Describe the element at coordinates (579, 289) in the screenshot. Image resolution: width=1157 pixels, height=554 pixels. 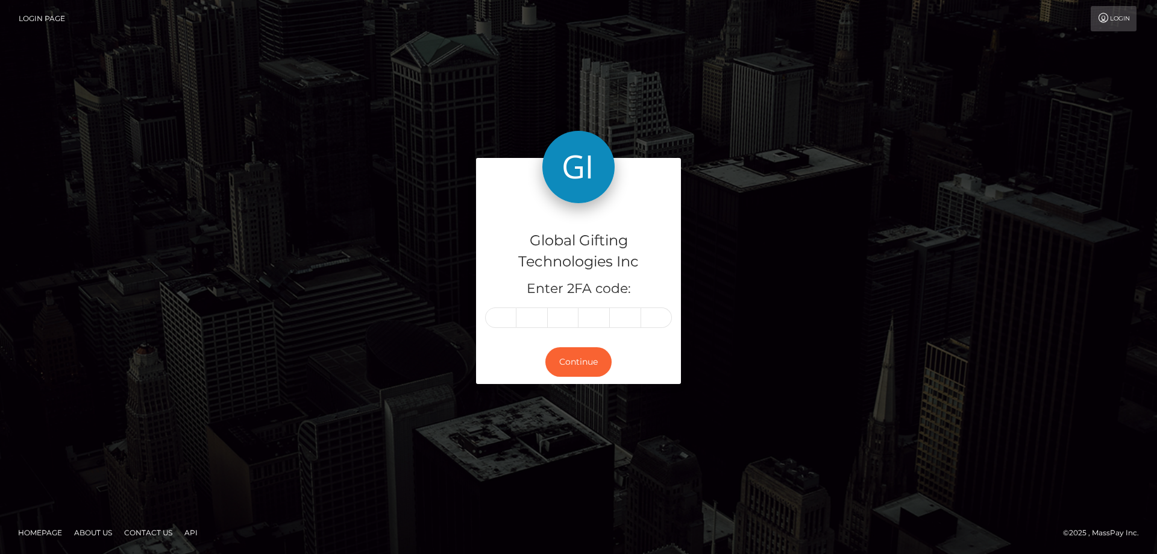
I see `h5: Enter 2FA code:` at that location.